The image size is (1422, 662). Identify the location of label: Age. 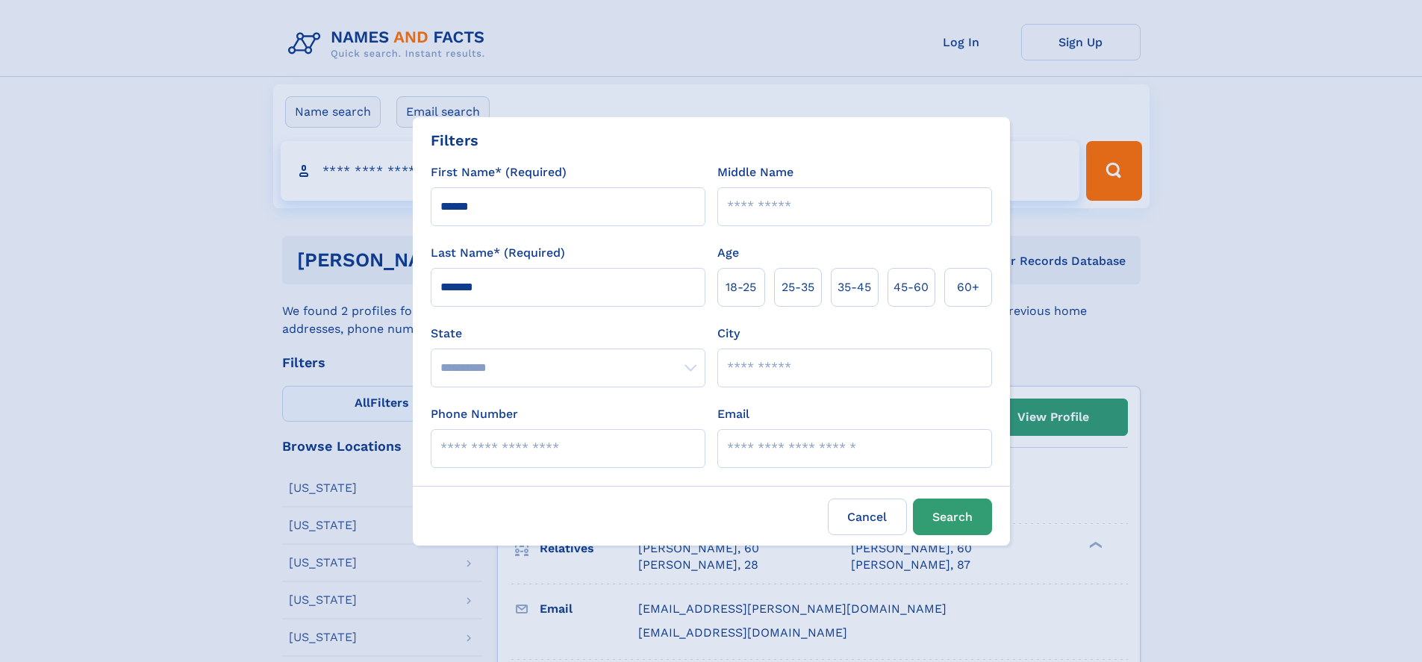
(728, 253).